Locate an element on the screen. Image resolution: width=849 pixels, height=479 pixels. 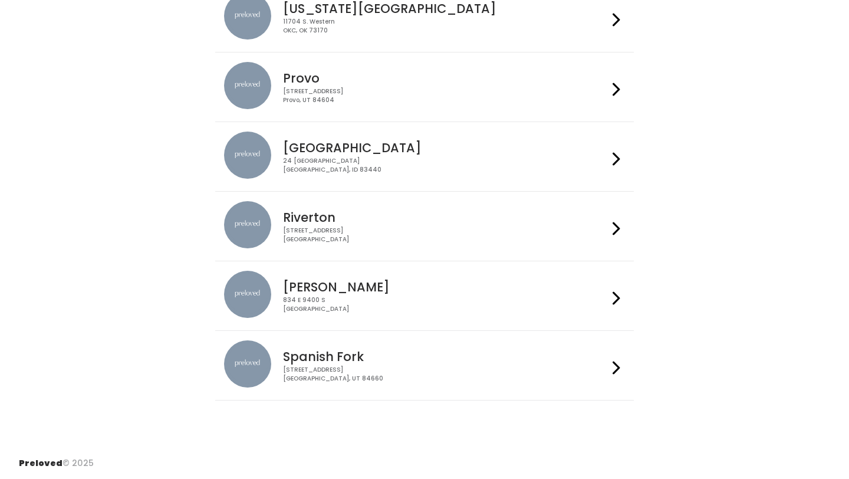
h4: Spanish Fork is located at coordinates (445, 356).